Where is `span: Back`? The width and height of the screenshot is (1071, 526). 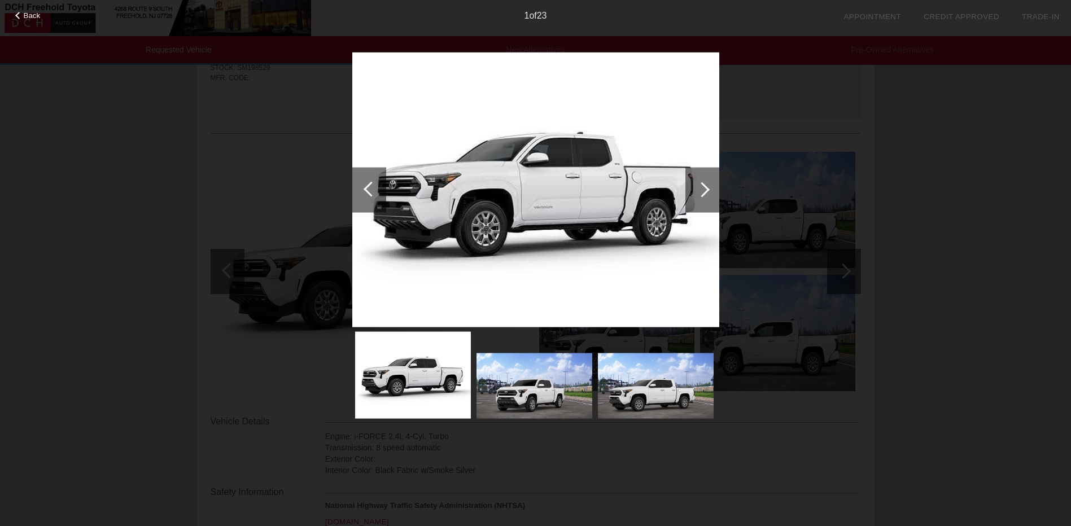 span: Back is located at coordinates (32, 15).